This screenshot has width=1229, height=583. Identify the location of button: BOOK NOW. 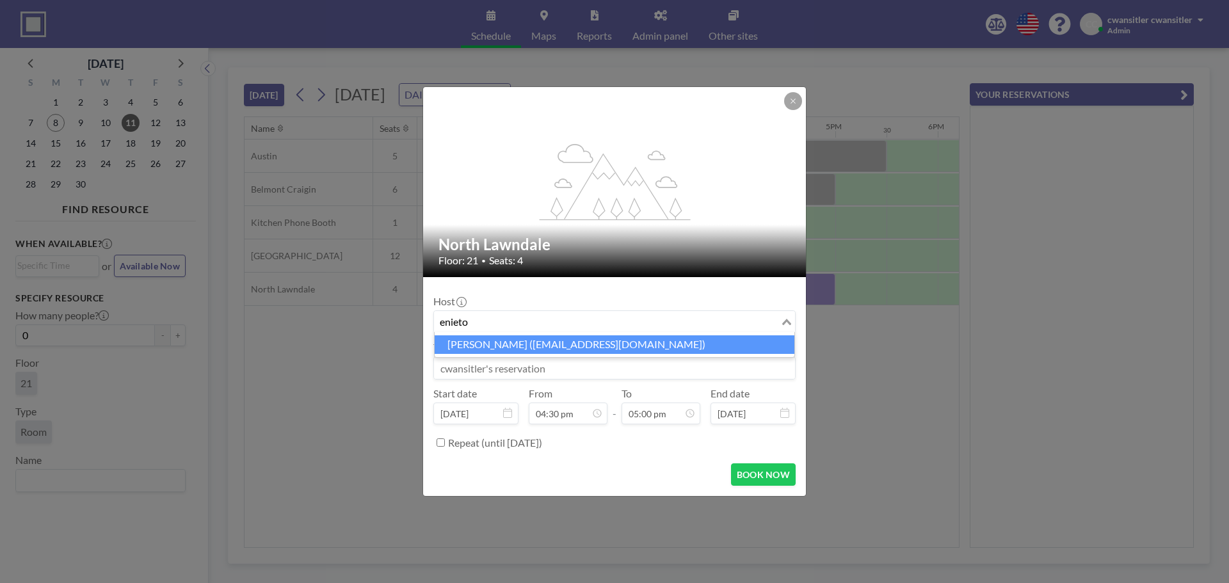
(763, 474).